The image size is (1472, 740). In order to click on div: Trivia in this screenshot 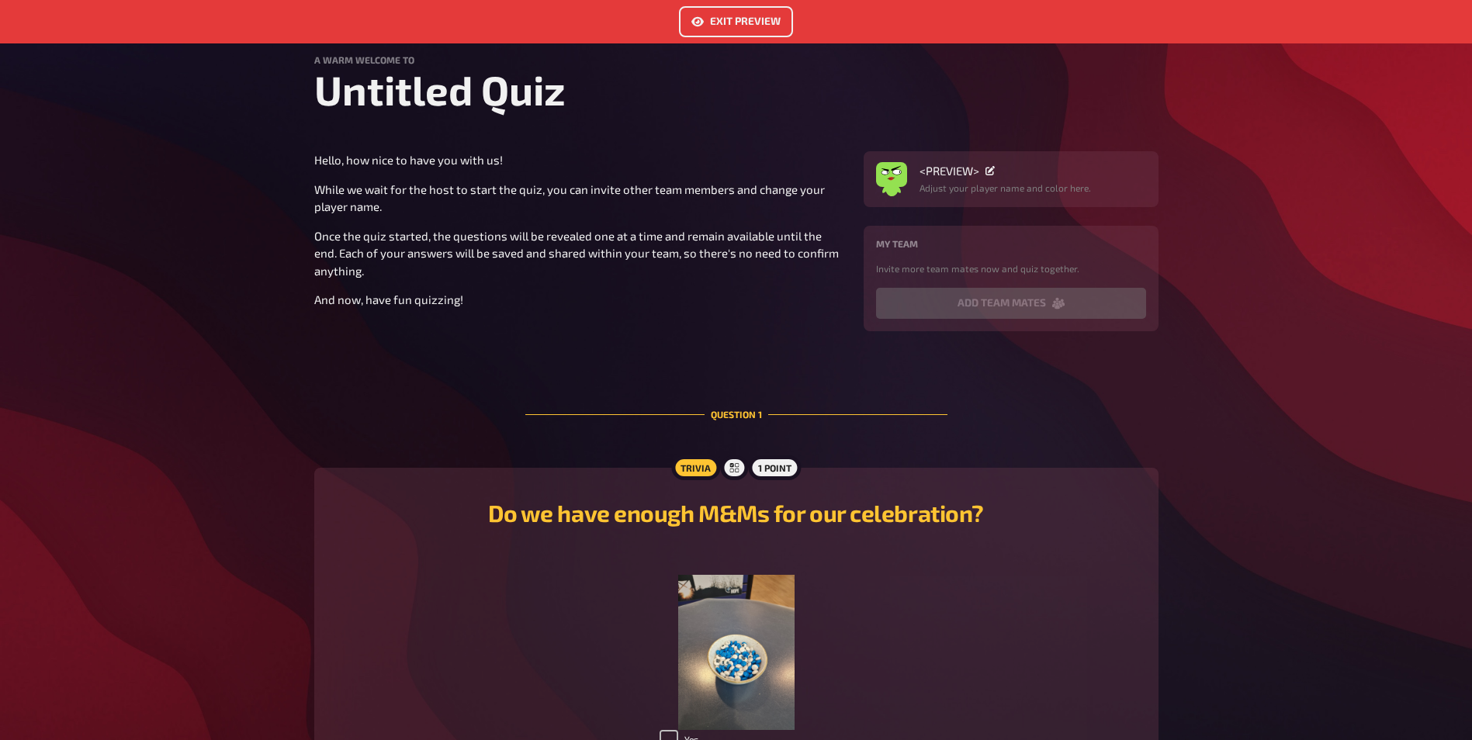, I will do `click(695, 468)`.